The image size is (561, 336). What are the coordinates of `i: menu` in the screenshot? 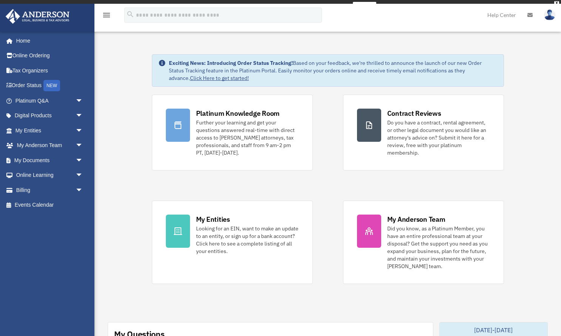 It's located at (106, 15).